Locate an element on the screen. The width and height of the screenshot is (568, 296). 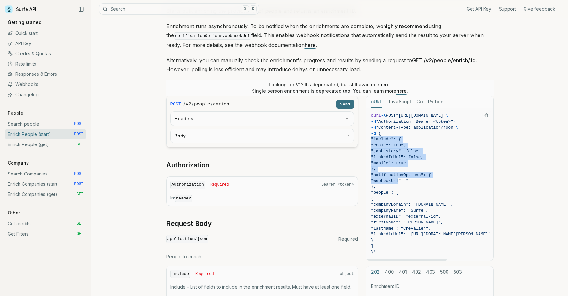
span: "externalID": "external-id", is located at coordinates (406, 217).